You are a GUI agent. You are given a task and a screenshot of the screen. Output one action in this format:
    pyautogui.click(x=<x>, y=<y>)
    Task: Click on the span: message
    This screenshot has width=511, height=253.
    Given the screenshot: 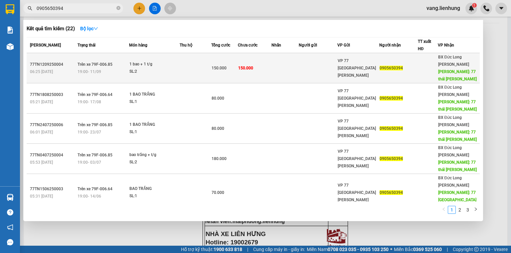 What is the action you would take?
    pyautogui.click(x=10, y=242)
    